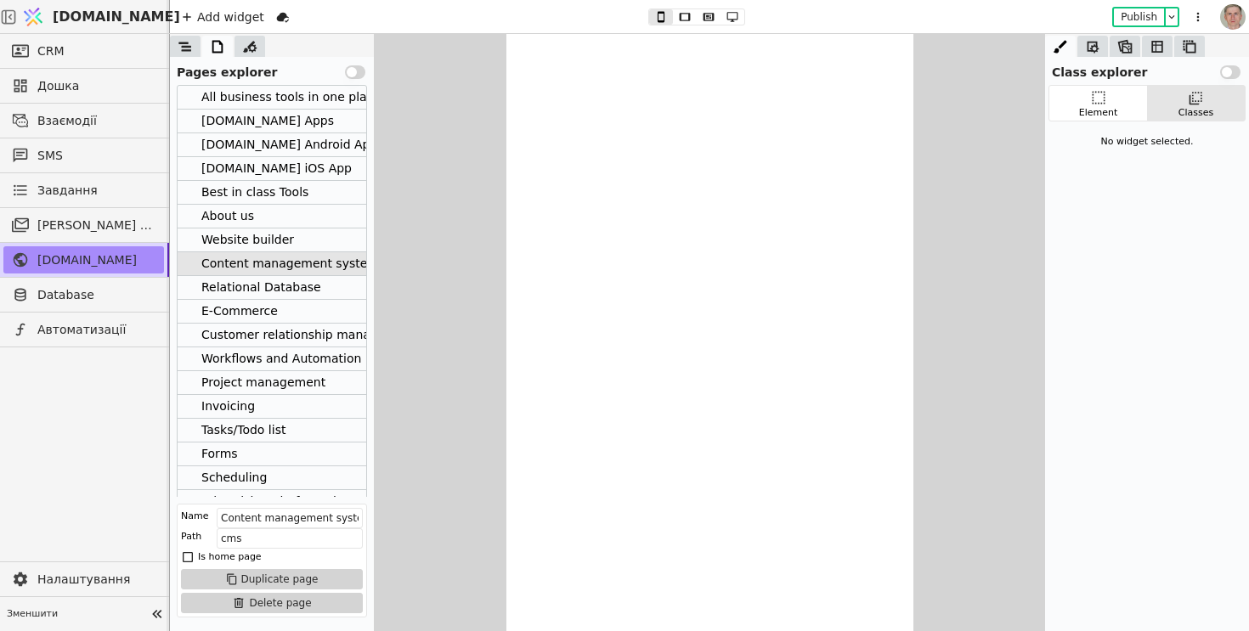  What do you see at coordinates (1138, 17) in the screenshot?
I see `button: Publish` at bounding box center [1138, 17].